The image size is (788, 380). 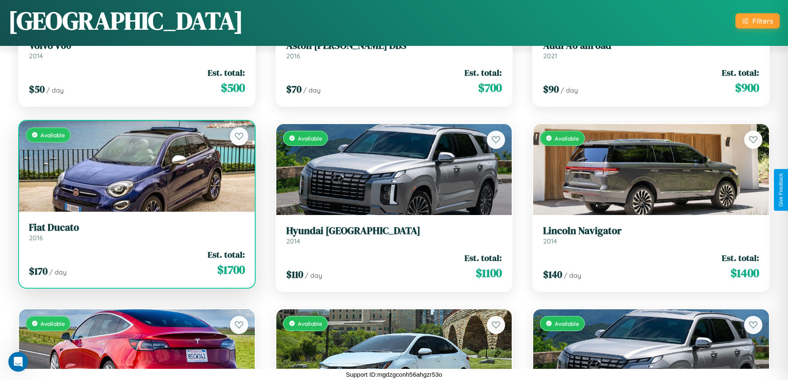 I want to click on div: Give Feedback, so click(x=781, y=190).